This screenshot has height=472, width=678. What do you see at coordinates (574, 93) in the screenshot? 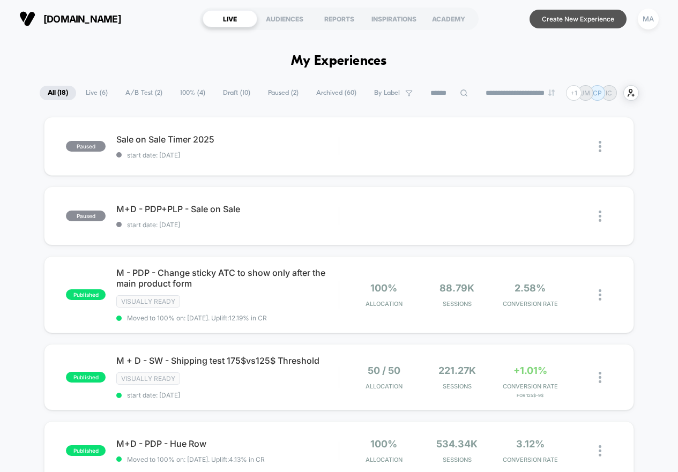
I see `div: + 1` at bounding box center [574, 93].